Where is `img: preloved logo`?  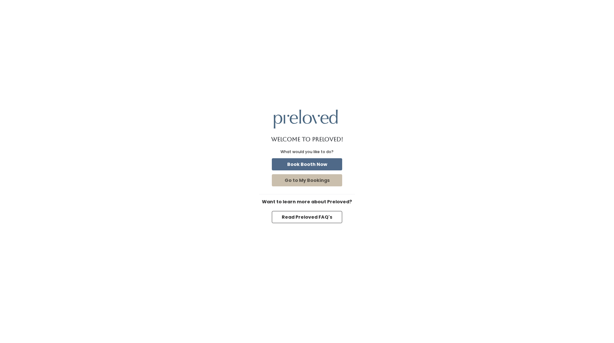
img: preloved logo is located at coordinates (306, 119).